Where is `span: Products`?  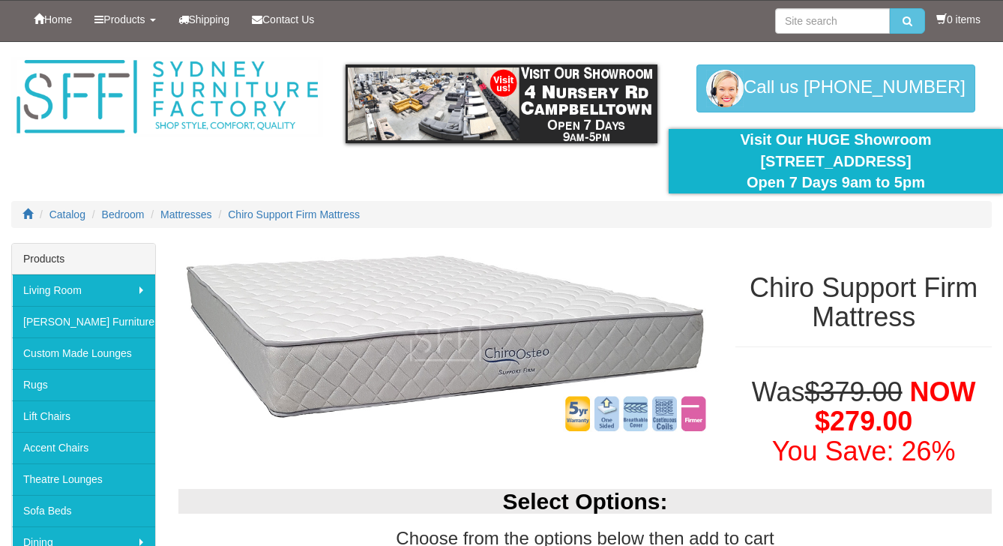 span: Products is located at coordinates (124, 19).